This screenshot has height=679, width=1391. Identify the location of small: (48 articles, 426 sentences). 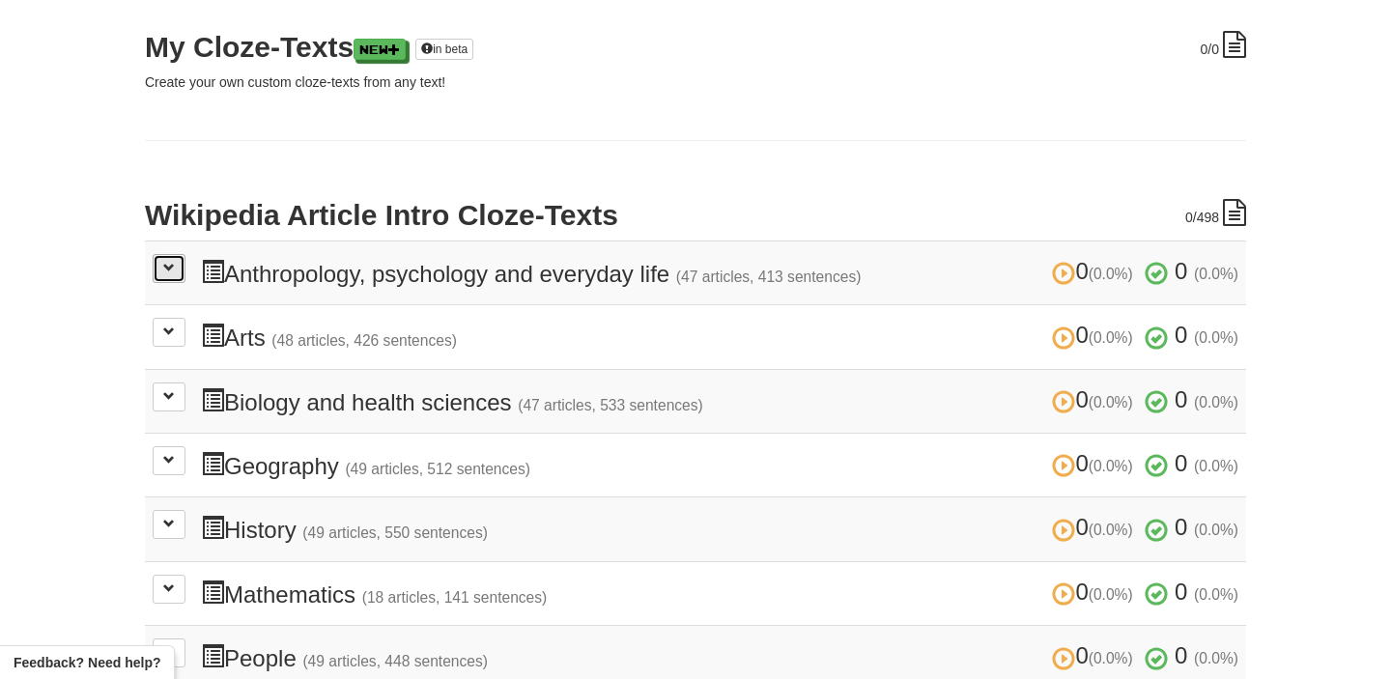
(364, 340).